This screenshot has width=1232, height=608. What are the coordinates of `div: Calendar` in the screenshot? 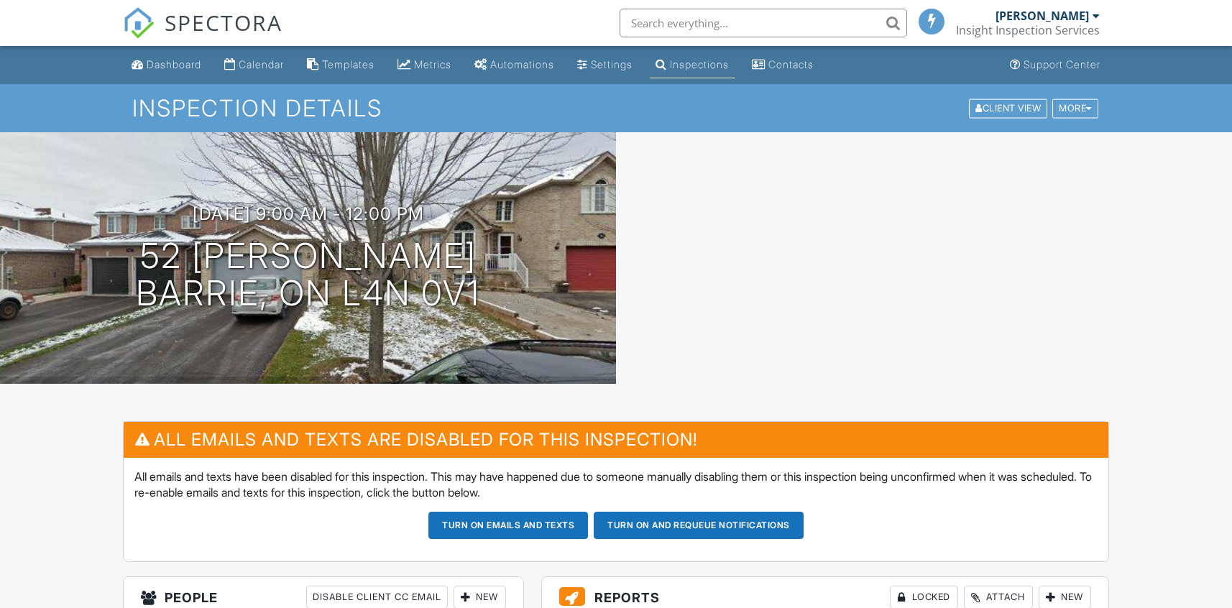 It's located at (261, 64).